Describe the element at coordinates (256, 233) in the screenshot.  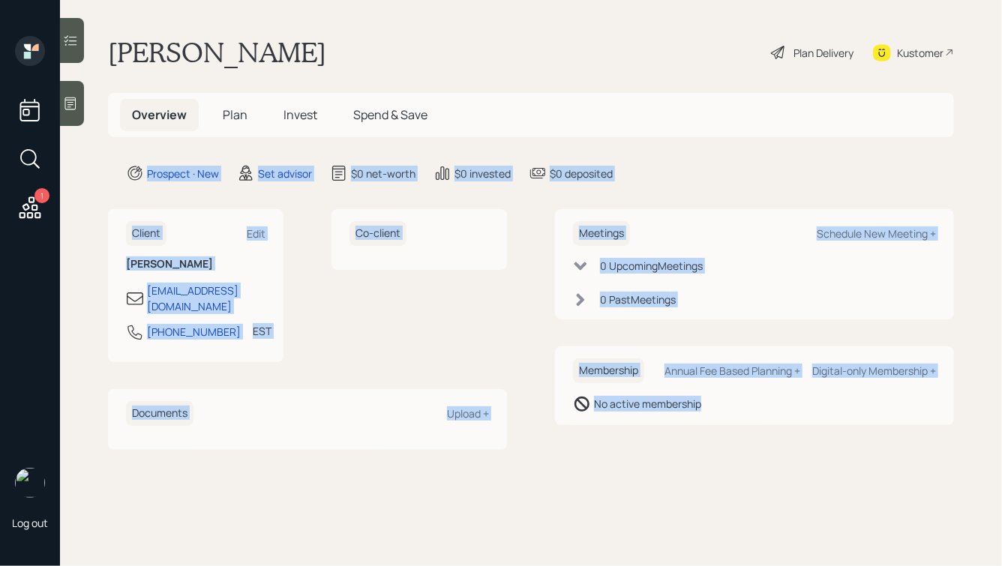
I see `div: Edit` at that location.